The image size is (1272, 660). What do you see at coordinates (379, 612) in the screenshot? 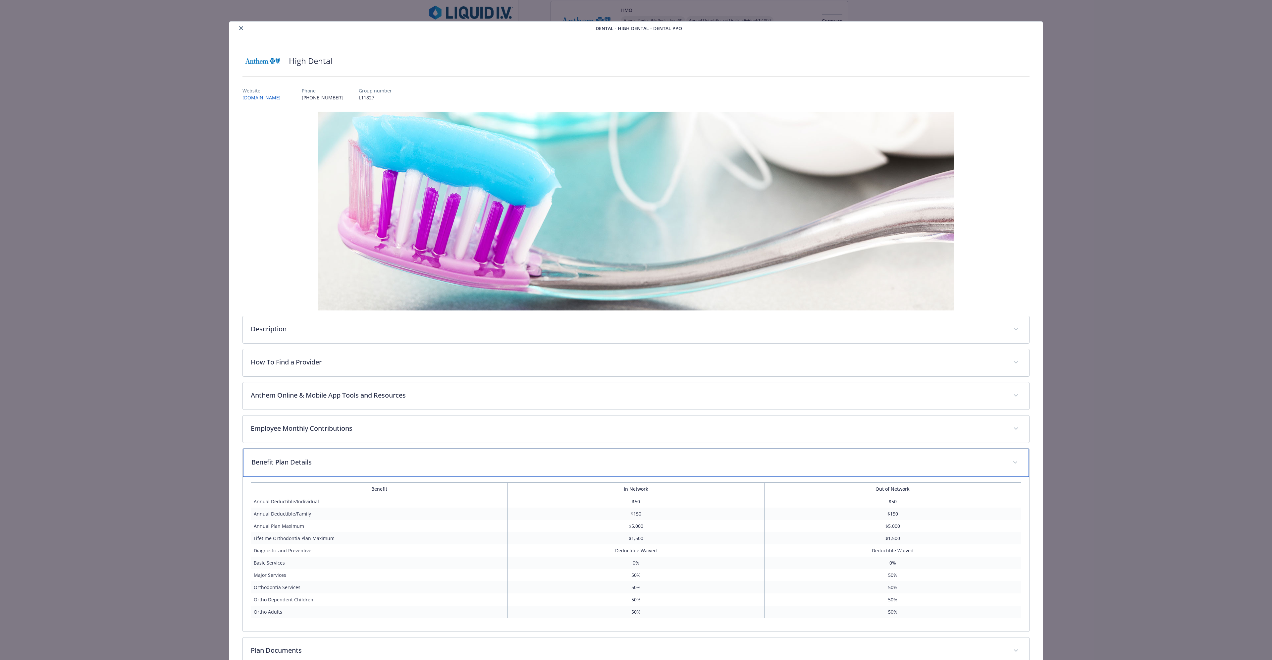
I see `td: Ortho Adults` at bounding box center [379, 612].